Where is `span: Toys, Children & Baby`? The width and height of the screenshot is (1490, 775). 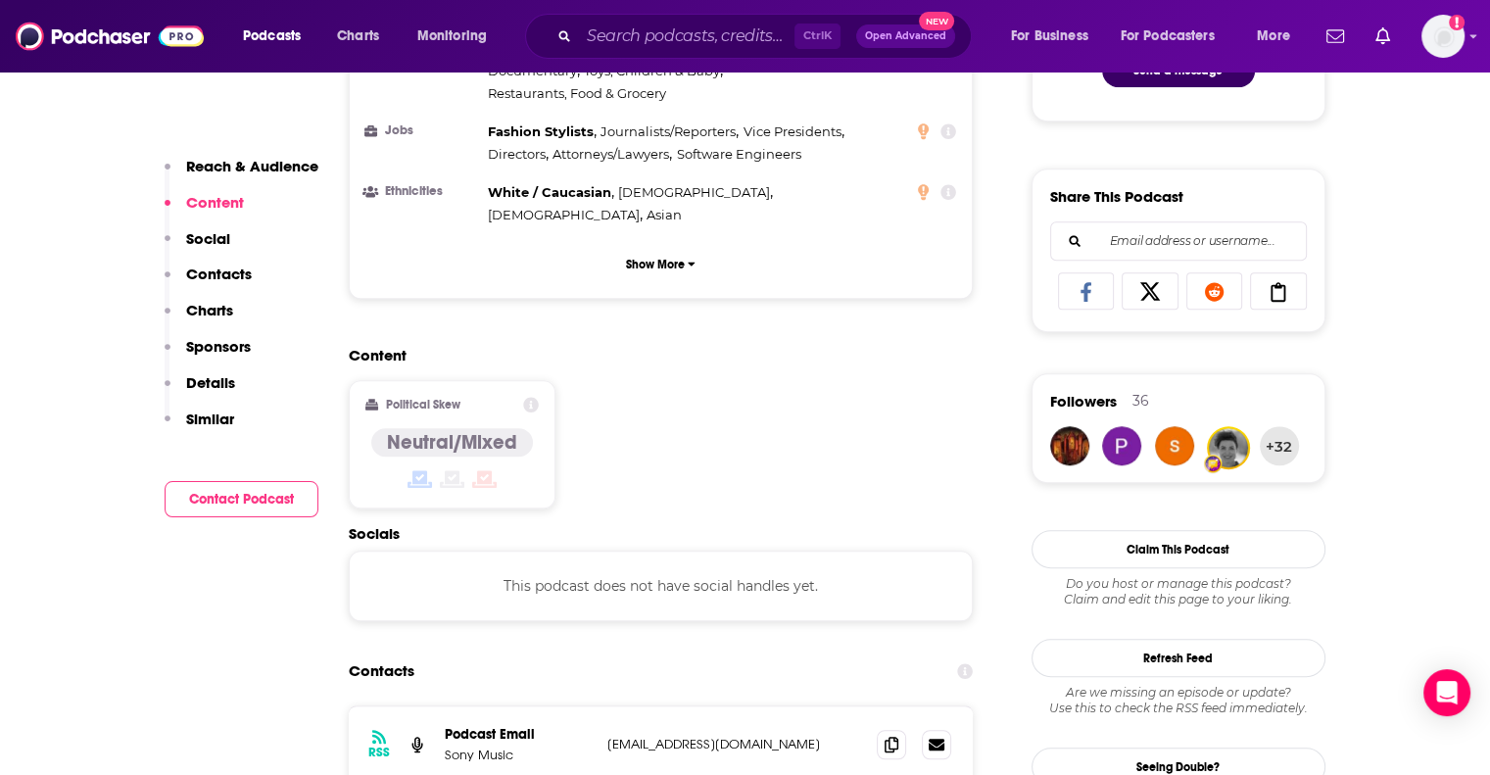 span: Toys, Children & Baby is located at coordinates (651, 71).